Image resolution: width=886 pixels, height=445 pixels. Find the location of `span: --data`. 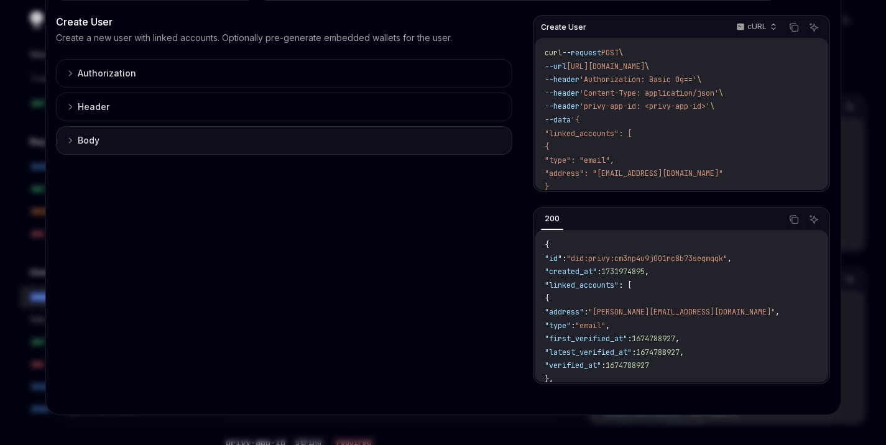

span: --data is located at coordinates (558, 120).